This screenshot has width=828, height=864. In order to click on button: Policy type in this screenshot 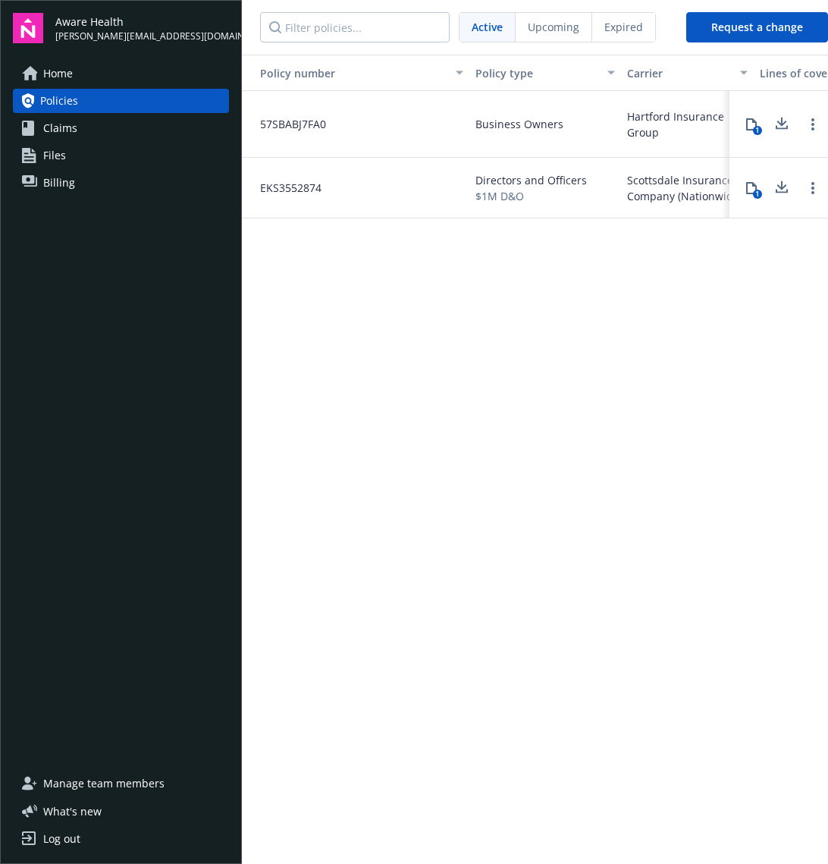, I will do `click(545, 73)`.